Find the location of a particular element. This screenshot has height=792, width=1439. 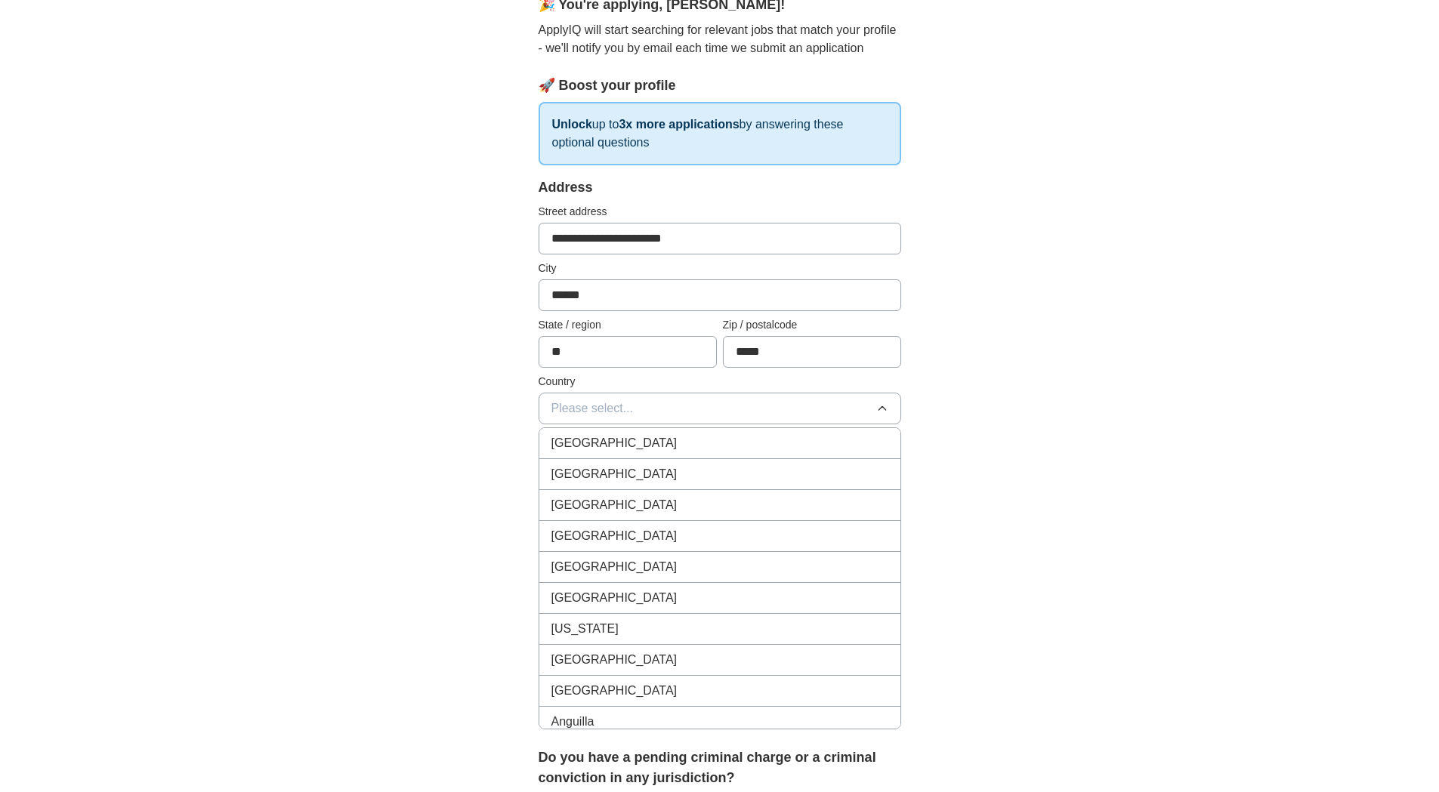

span: Please select... is located at coordinates (592, 409).